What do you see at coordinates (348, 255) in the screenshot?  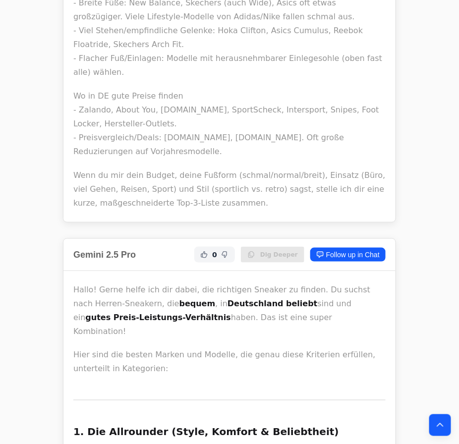 I see `a: Follow up in Chat` at bounding box center [348, 255].